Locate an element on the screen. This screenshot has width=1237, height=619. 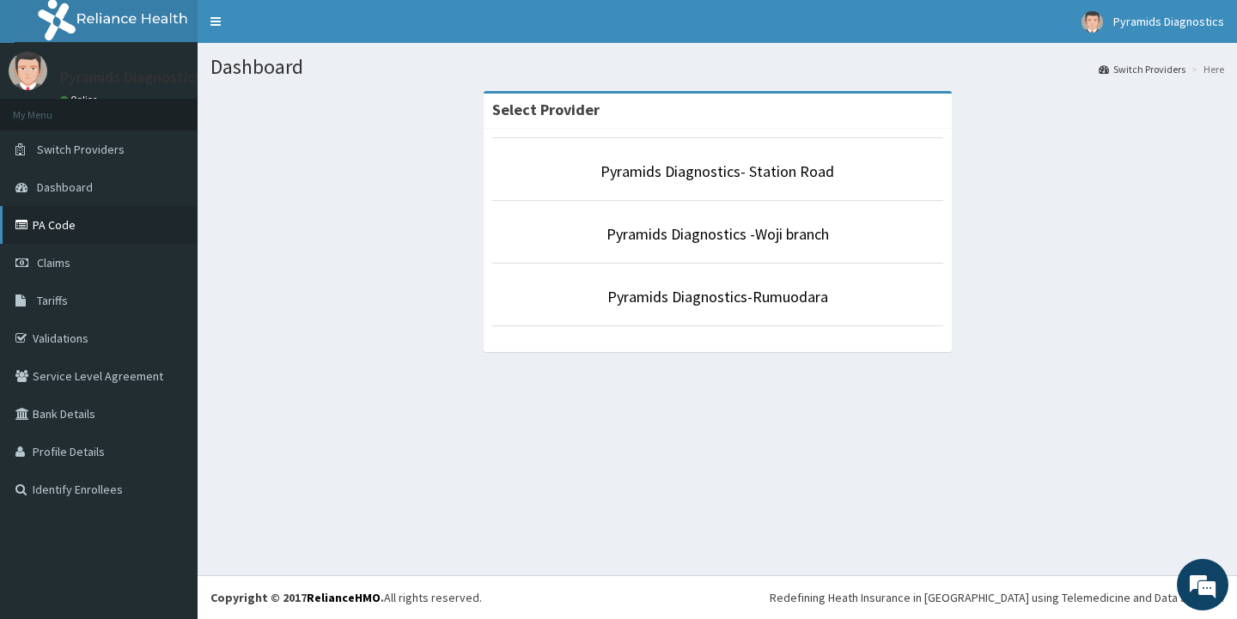
div: Chat with us now is located at coordinates (189, 107).